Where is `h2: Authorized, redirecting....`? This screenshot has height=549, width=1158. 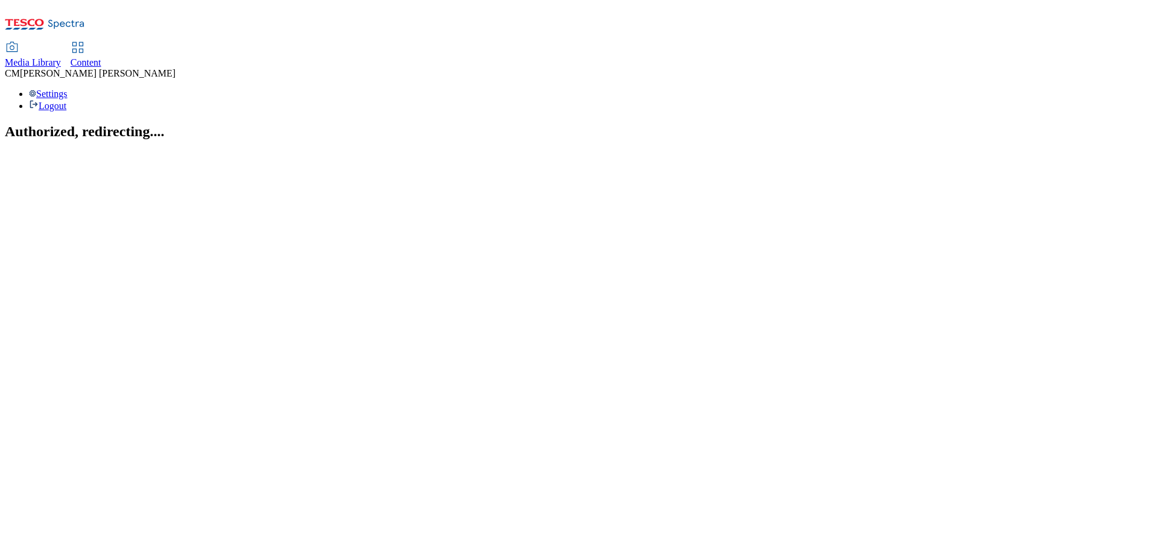 h2: Authorized, redirecting.... is located at coordinates (579, 131).